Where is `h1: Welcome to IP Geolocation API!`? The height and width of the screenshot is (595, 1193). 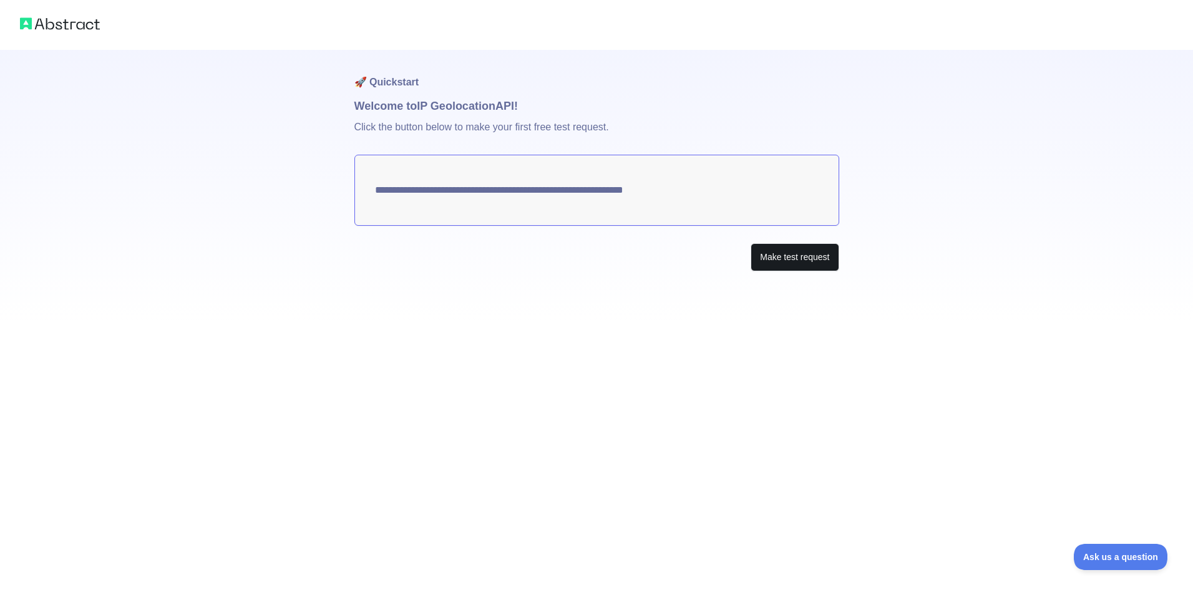
h1: Welcome to IP Geolocation API! is located at coordinates (596, 106).